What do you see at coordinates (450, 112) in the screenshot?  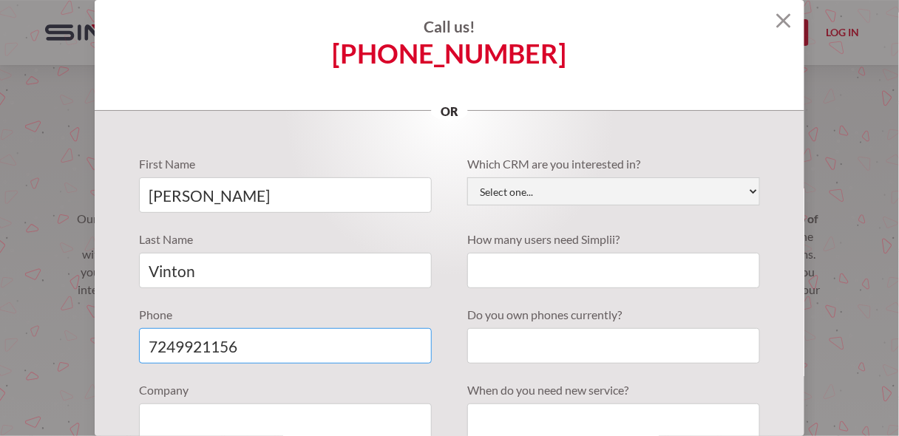 I see `p: or` at bounding box center [450, 112].